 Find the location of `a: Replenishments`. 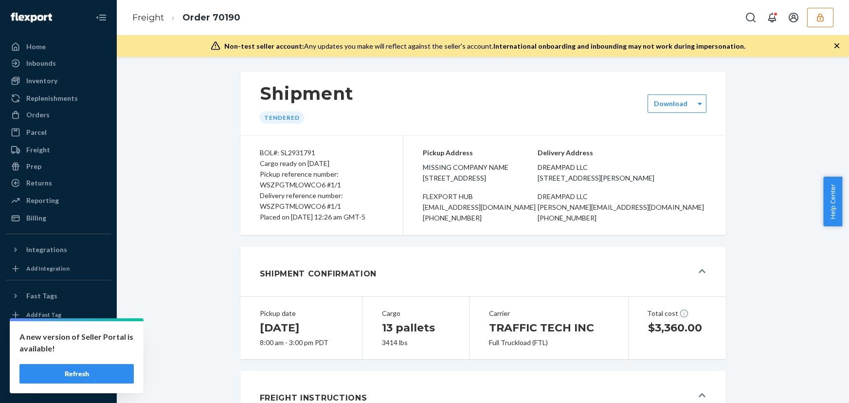

a: Replenishments is located at coordinates (58, 98).